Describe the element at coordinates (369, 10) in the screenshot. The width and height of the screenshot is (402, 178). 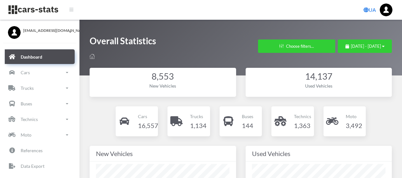
I see `a: UA` at that location.